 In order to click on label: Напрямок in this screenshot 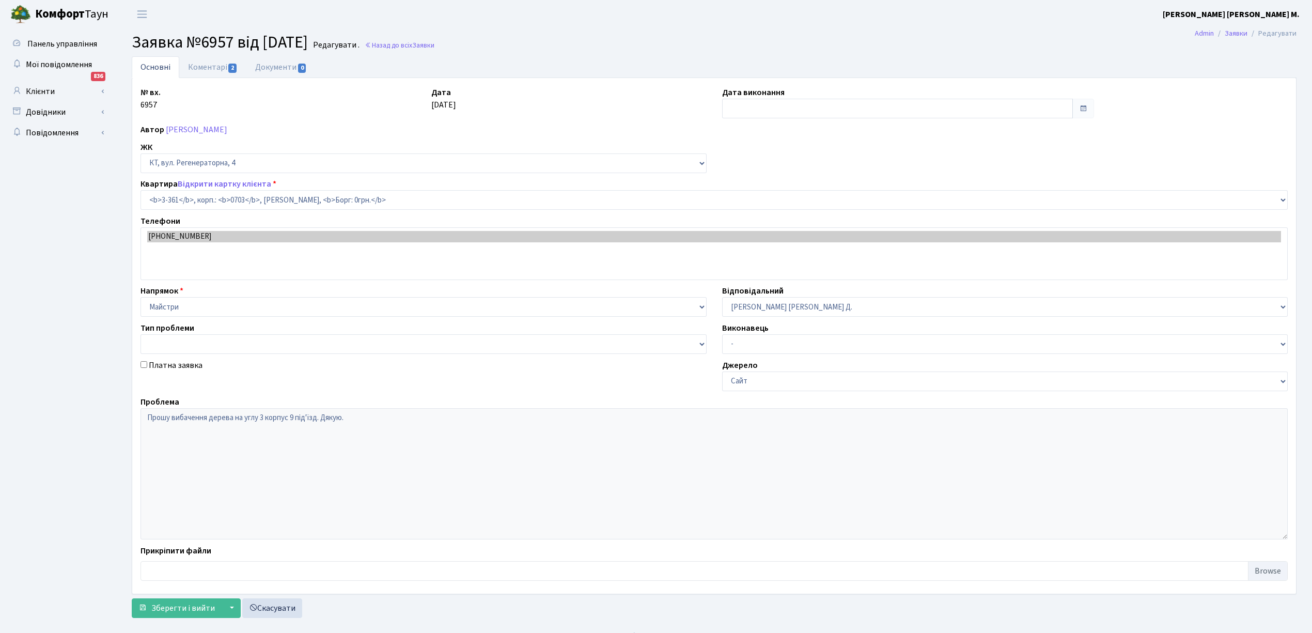, I will do `click(162, 291)`.